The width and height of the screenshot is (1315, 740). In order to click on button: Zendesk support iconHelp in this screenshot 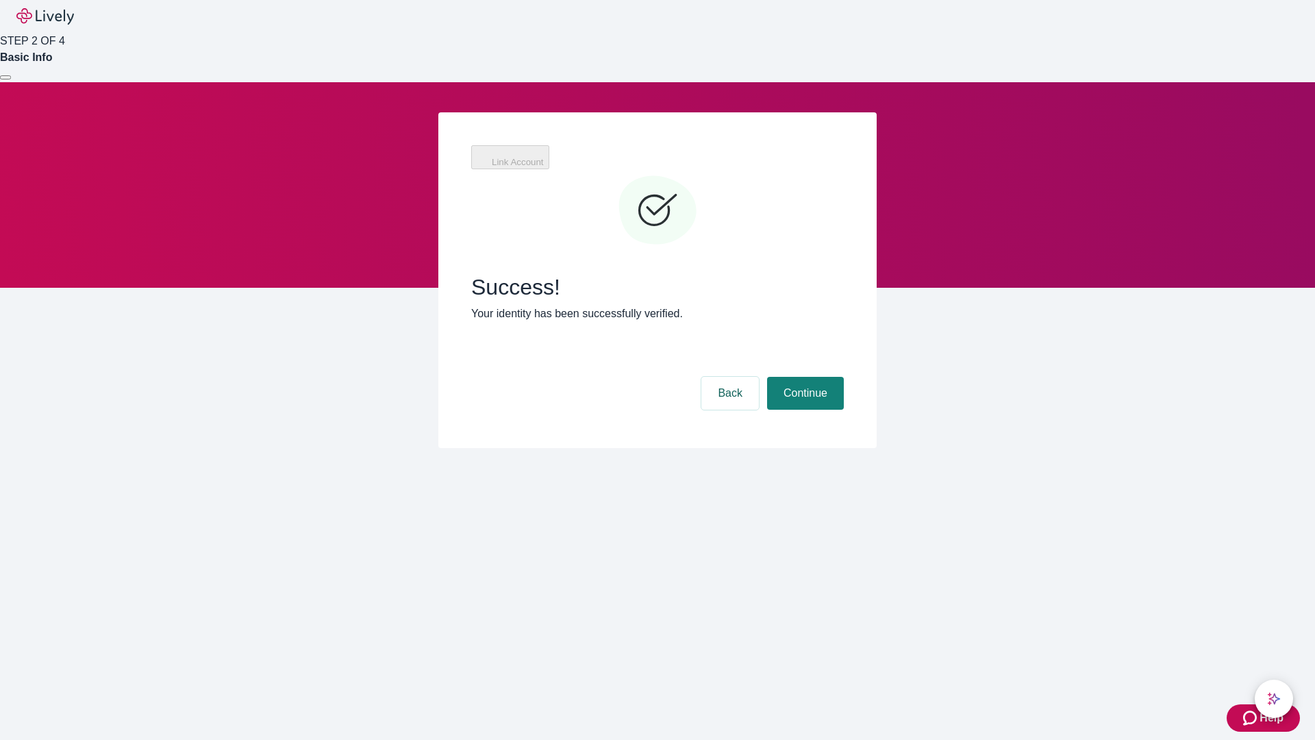, I will do `click(1263, 718)`.